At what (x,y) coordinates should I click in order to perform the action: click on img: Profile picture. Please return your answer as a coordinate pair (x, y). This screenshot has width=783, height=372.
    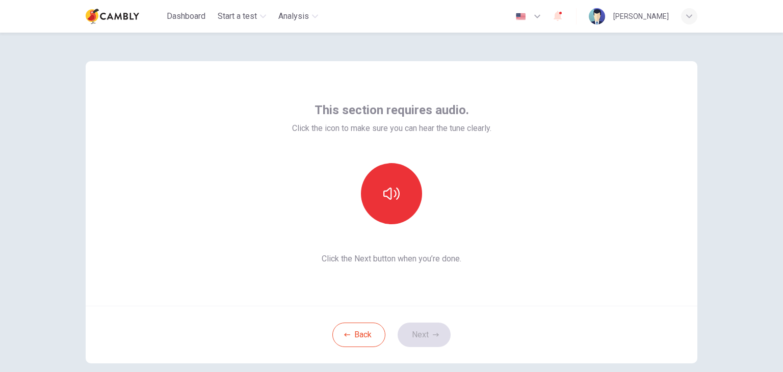
    Looking at the image, I should click on (597, 16).